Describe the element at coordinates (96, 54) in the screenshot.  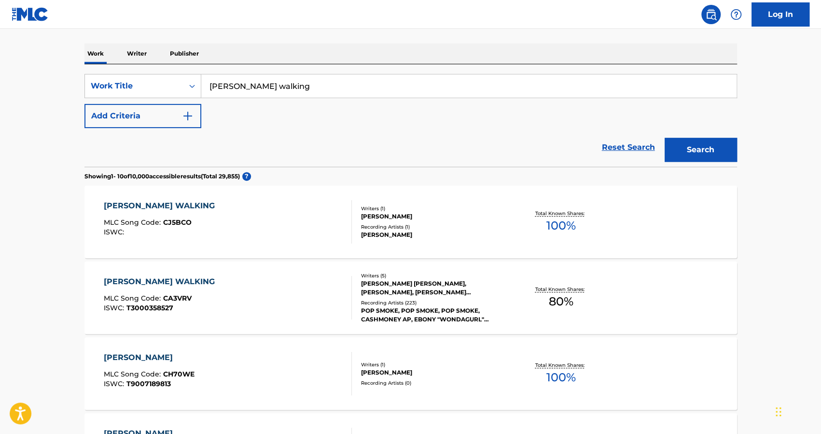
I see `p: Work` at that location.